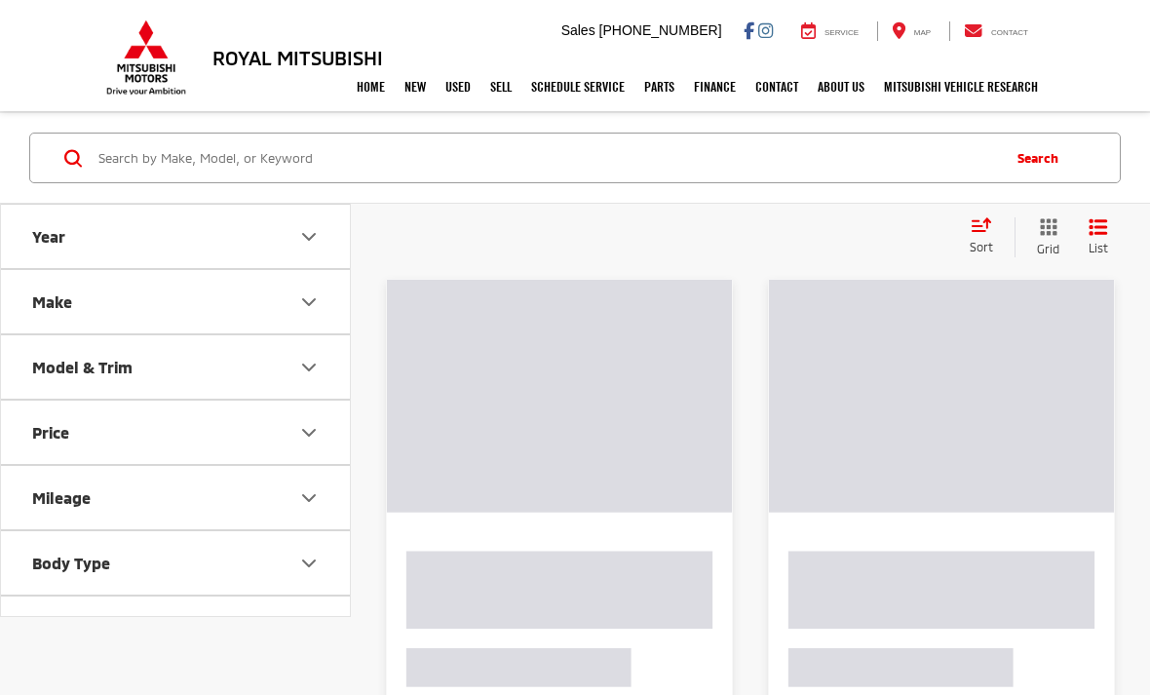 This screenshot has width=1150, height=695. Describe the element at coordinates (659, 87) in the screenshot. I see `a: Parts: Opens in a new tab` at that location.